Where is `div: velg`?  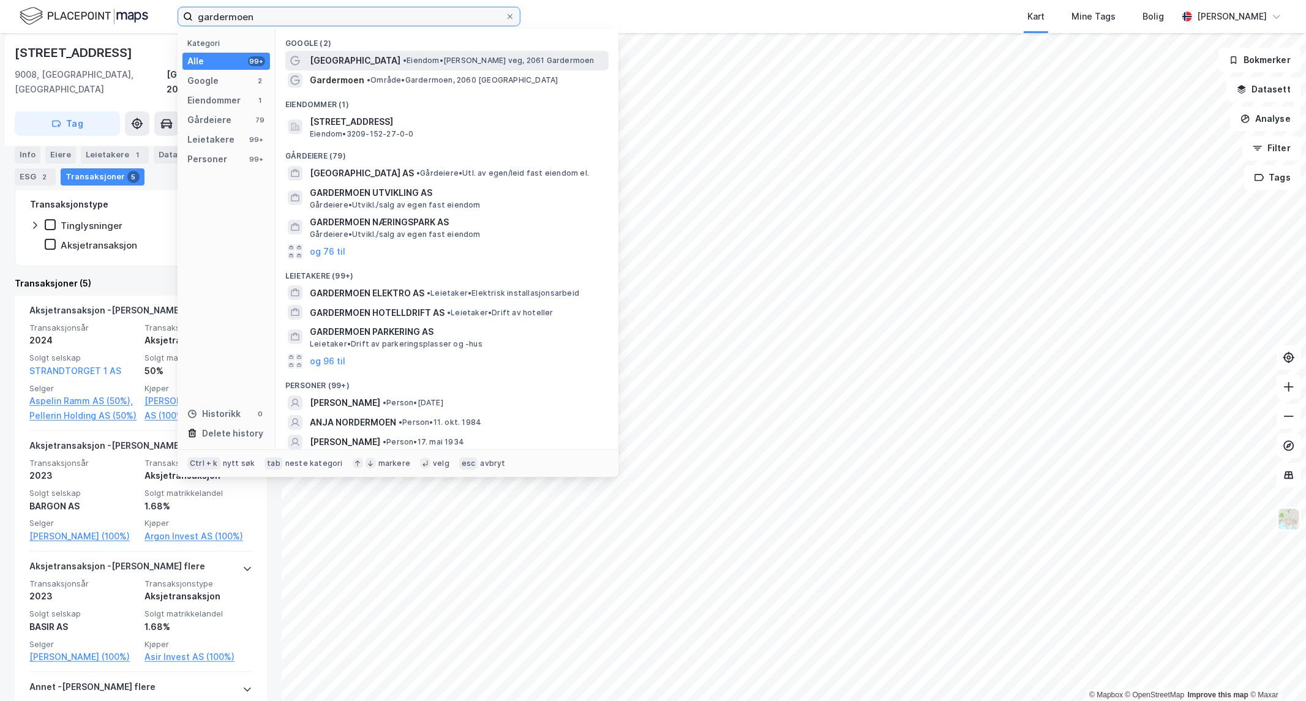 div: velg is located at coordinates (441, 463).